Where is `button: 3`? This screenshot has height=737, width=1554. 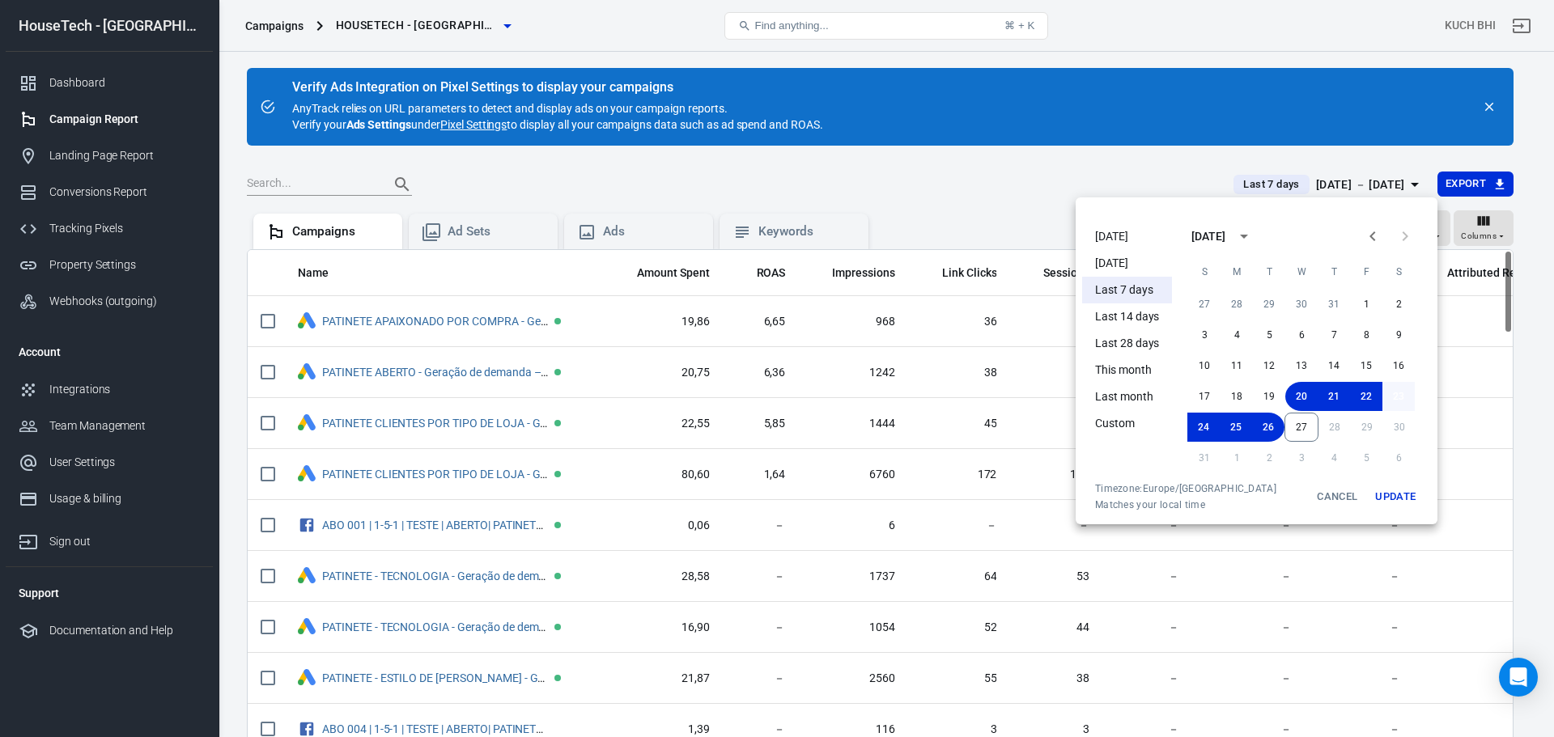 button: 3 is located at coordinates (1204, 335).